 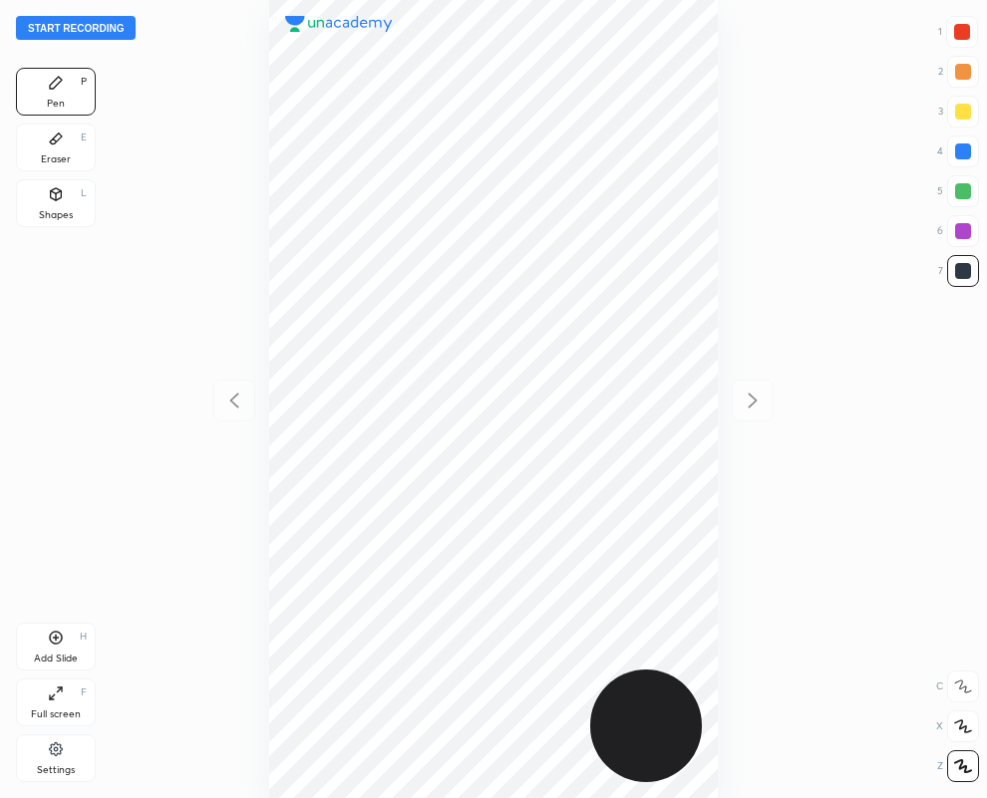 I want to click on div: 7, so click(x=958, y=271).